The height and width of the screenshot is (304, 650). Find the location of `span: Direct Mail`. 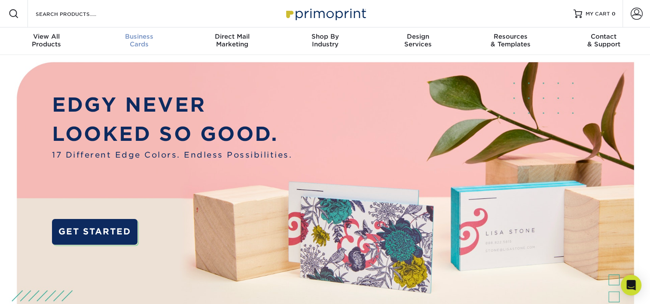

span: Direct Mail is located at coordinates (232, 37).